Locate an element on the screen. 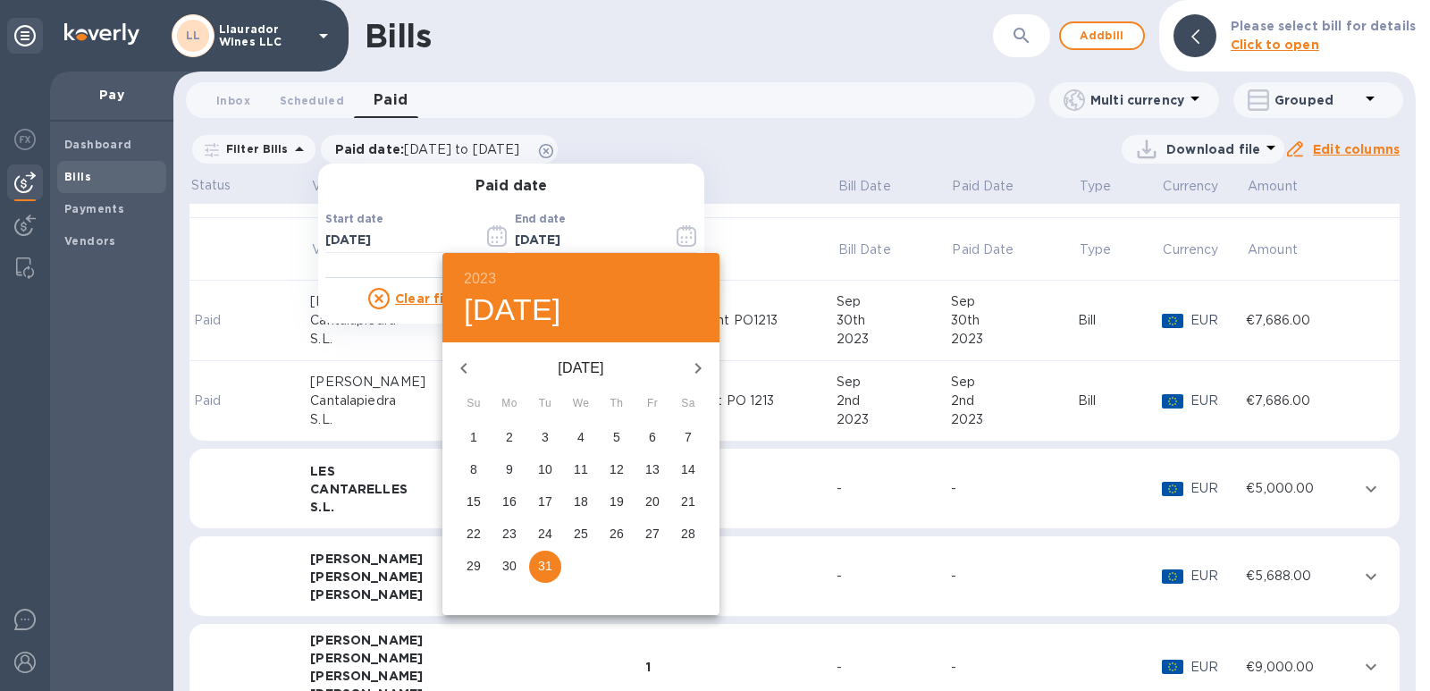  button: 13 is located at coordinates (653, 470).